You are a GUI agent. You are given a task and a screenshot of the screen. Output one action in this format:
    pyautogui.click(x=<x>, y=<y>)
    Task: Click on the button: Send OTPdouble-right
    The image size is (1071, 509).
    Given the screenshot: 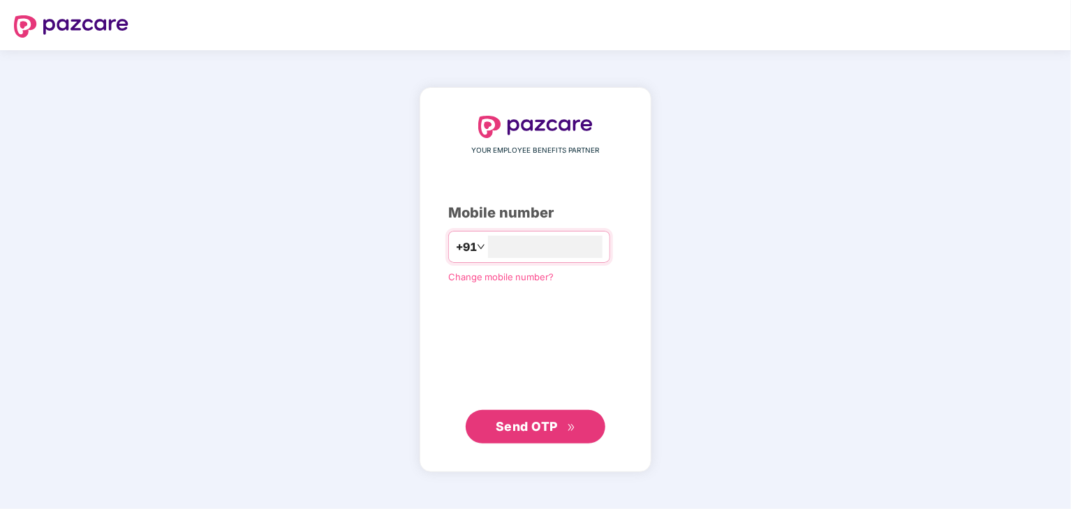 What is the action you would take?
    pyautogui.click(x=535, y=427)
    